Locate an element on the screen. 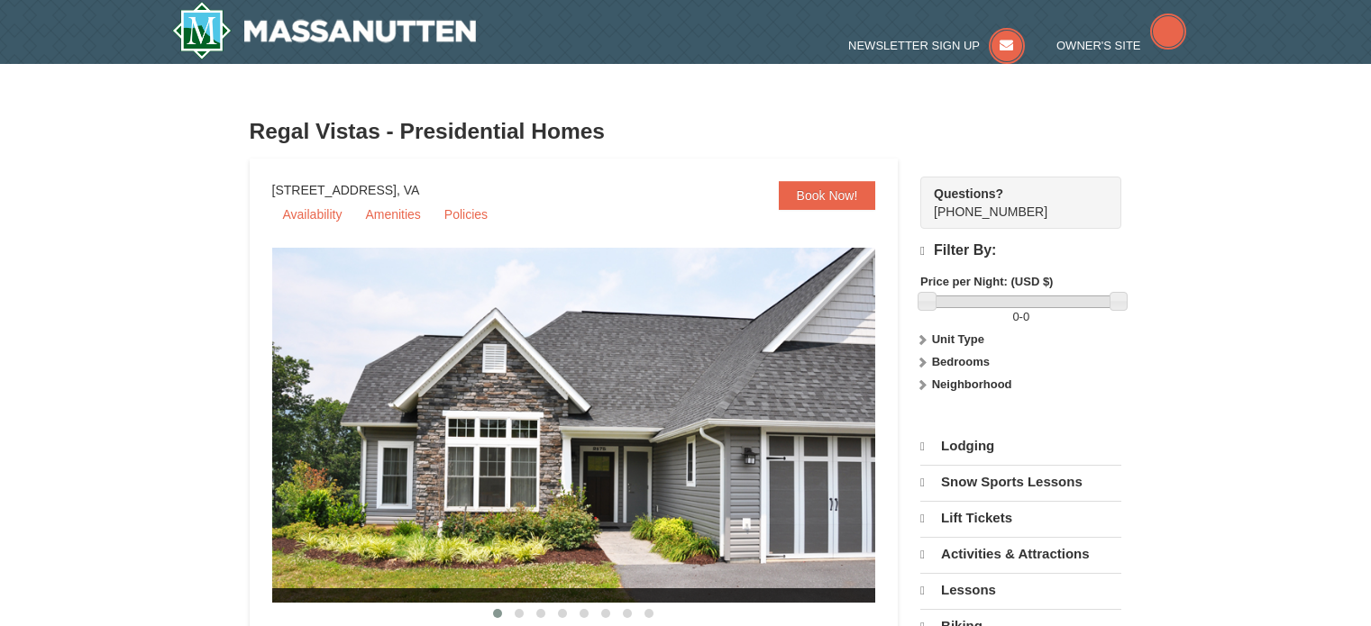 This screenshot has height=626, width=1371. a: Availability is located at coordinates (313, 215).